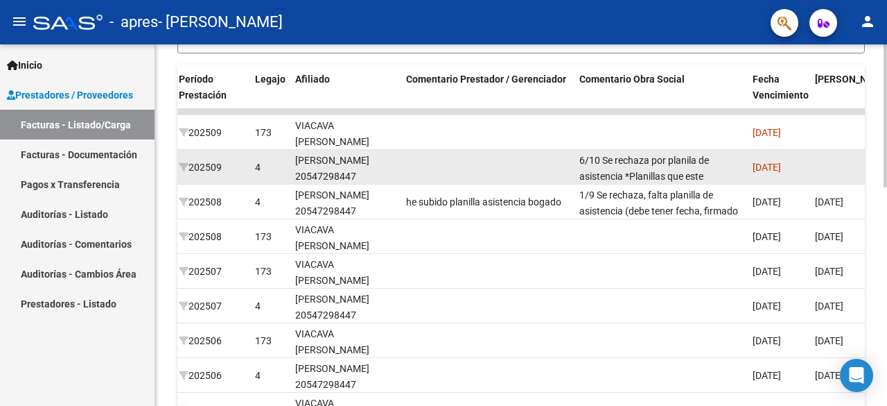  I want to click on span: Afiliado, so click(313, 79).